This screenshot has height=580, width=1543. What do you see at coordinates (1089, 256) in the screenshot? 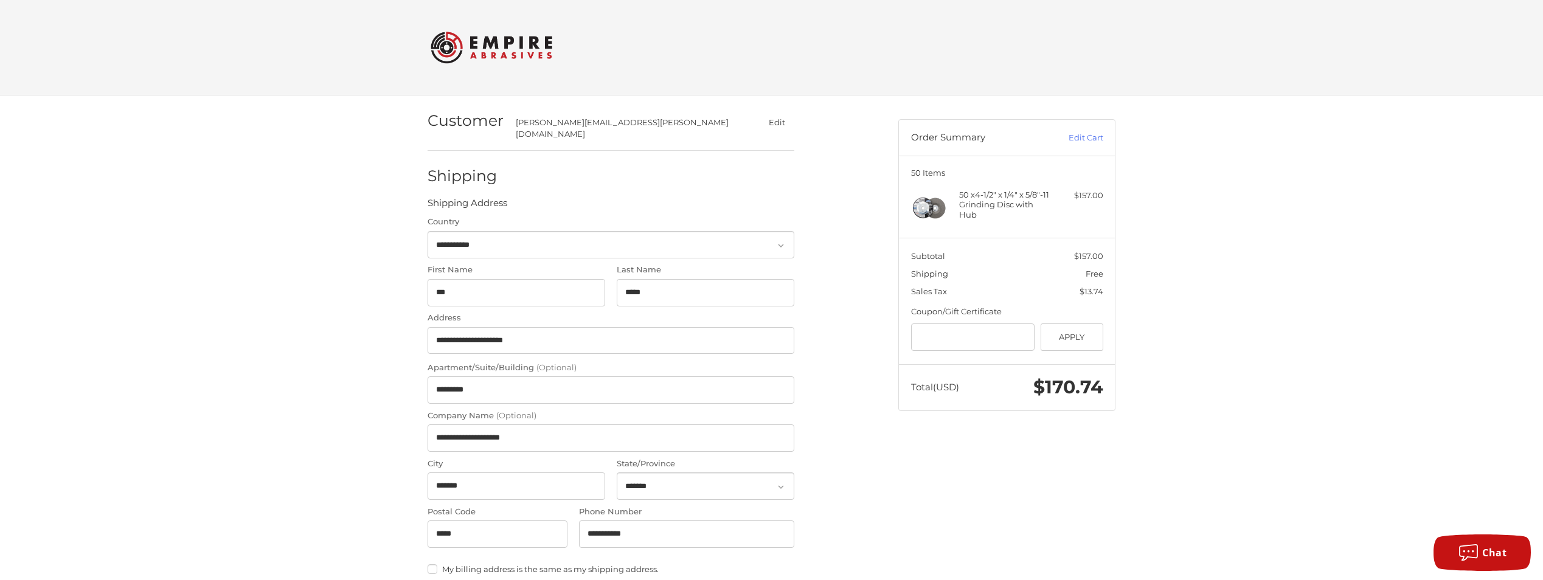
I see `span: $157.00` at bounding box center [1089, 256].